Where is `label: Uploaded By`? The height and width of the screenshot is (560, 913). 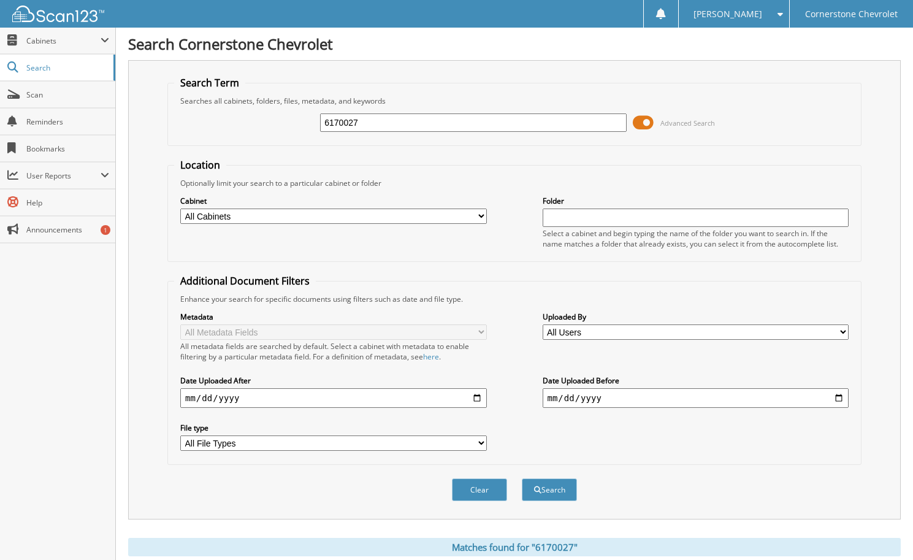 label: Uploaded By is located at coordinates (696, 316).